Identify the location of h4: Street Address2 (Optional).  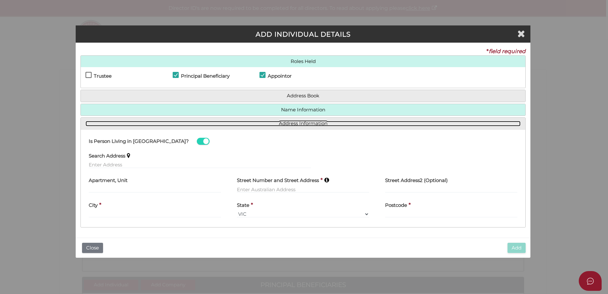
(417, 180).